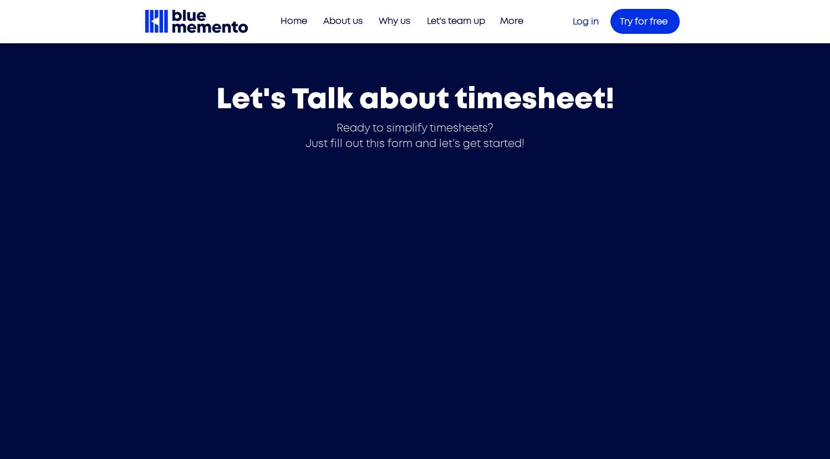  I want to click on span: Ready to simplify timesheets? Just fill out this form and let’s get started!, so click(415, 136).